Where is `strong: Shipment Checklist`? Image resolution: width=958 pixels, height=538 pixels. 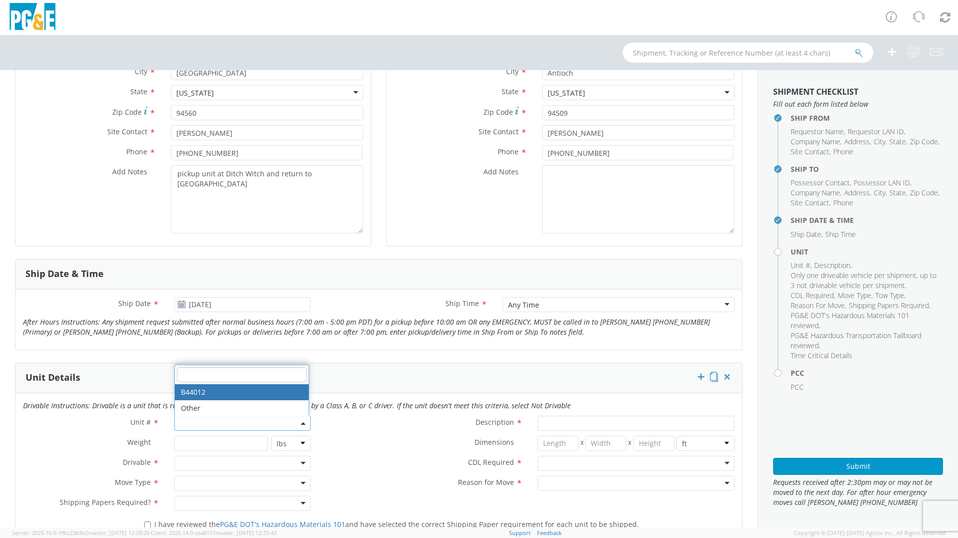 strong: Shipment Checklist is located at coordinates (816, 92).